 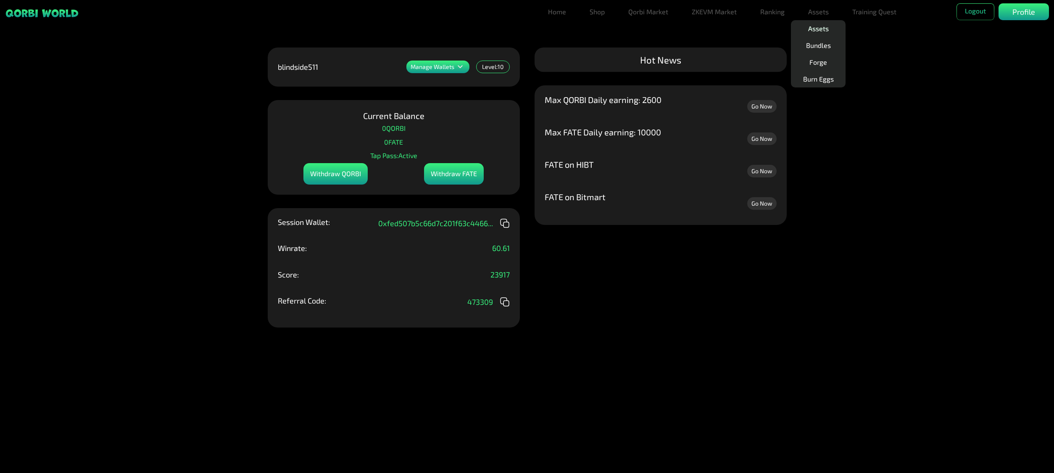 I want to click on p: Profile, so click(x=1023, y=12).